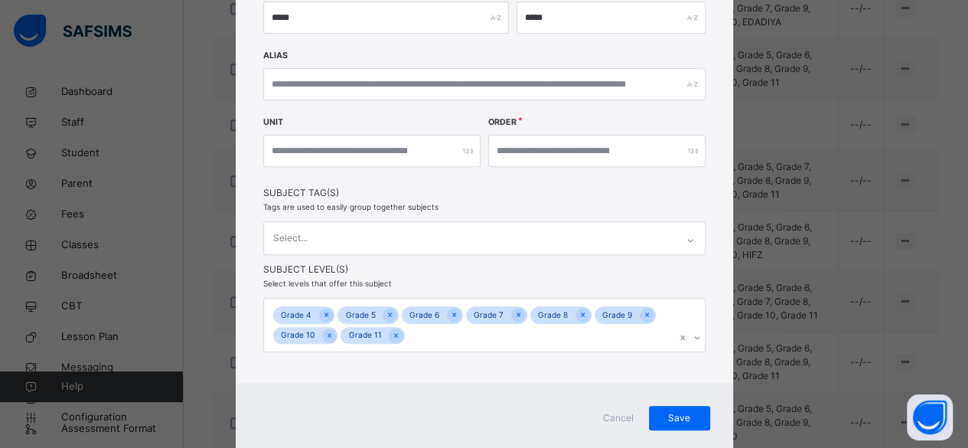 This screenshot has width=968, height=448. Describe the element at coordinates (484, 269) in the screenshot. I see `span: Subject Level(s)` at that location.